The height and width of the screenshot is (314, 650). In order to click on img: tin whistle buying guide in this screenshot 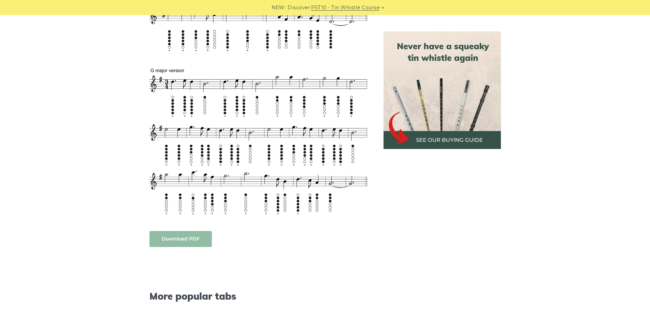, I will do `click(442, 90)`.